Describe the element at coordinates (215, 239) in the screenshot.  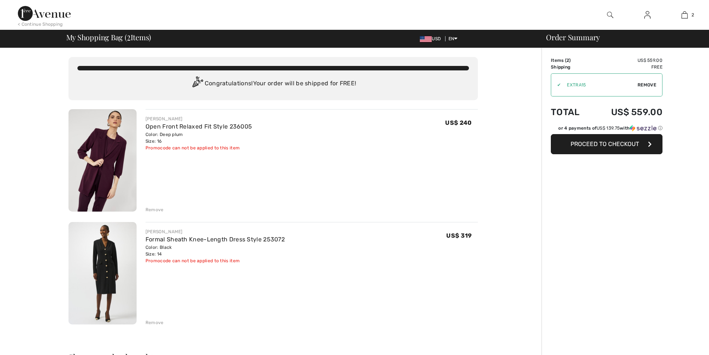
I see `a: Formal Sheath Knee-Length Dress Style 253072` at that location.